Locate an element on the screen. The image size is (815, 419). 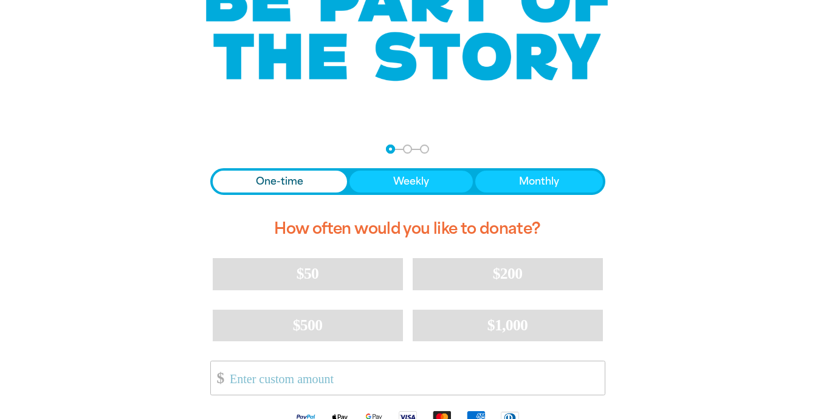
span: $200 is located at coordinates (507, 273).